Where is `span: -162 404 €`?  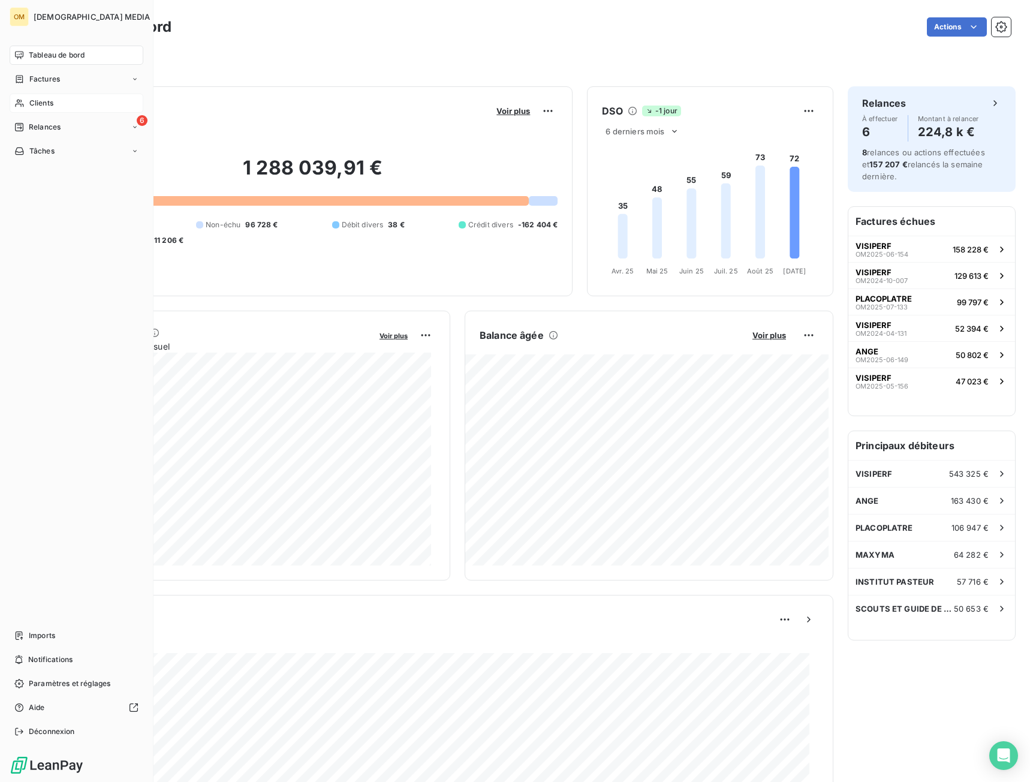 span: -162 404 € is located at coordinates (538, 225).